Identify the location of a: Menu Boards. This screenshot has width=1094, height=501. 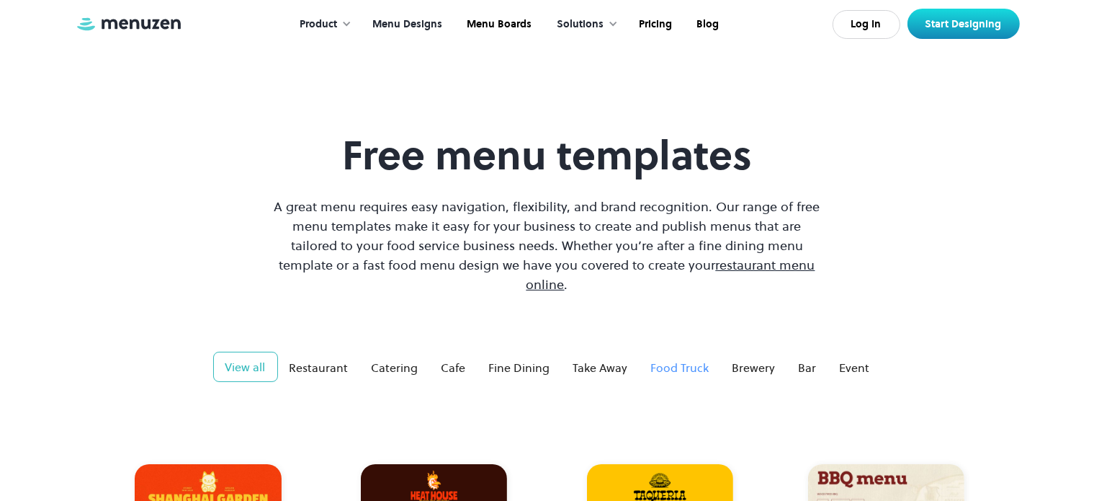
(498, 24).